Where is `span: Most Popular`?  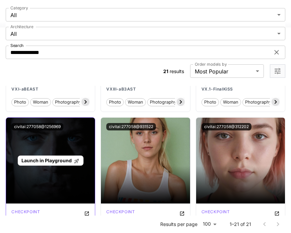 span: Most Popular is located at coordinates (224, 71).